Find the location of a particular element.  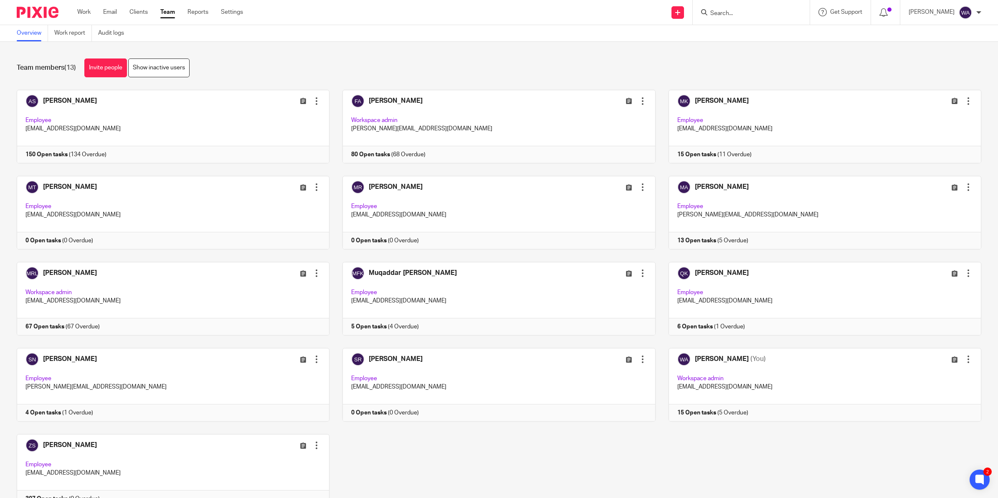

div: 2 is located at coordinates (987, 471).